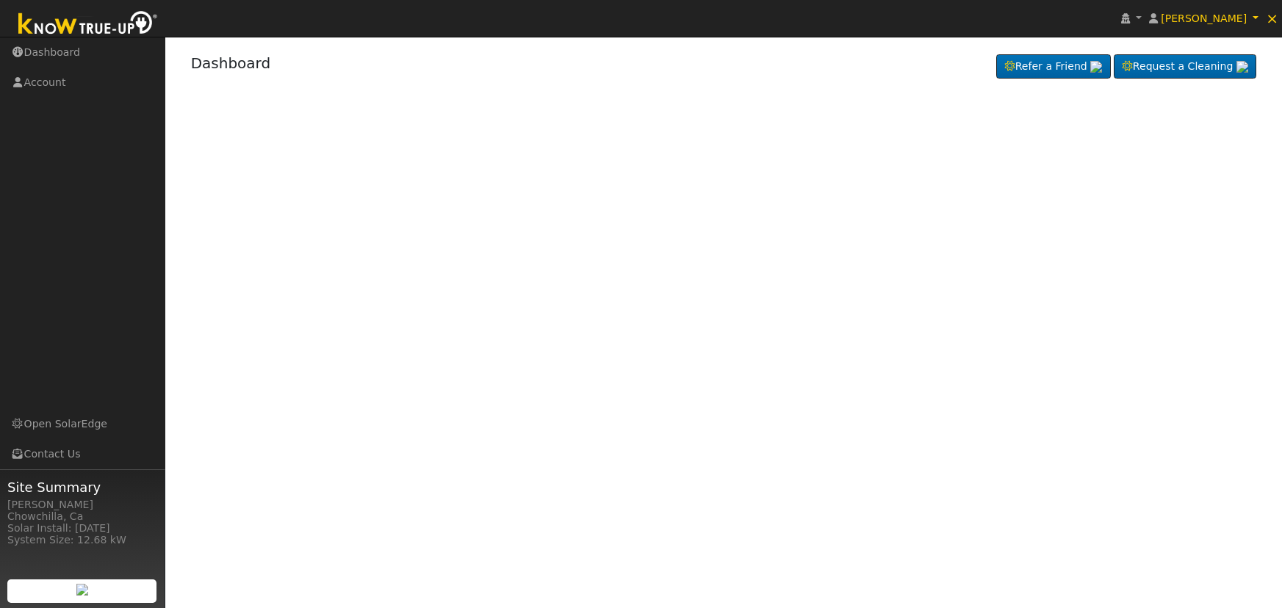 The image size is (1282, 608). I want to click on a: Request a Cleaning, so click(1185, 67).